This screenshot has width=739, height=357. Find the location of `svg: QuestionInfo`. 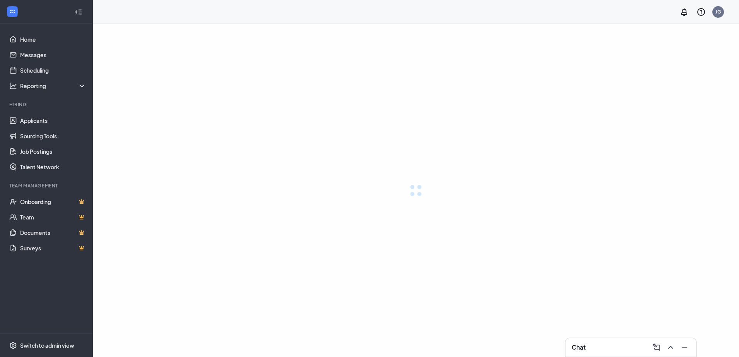

svg: QuestionInfo is located at coordinates (701, 12).